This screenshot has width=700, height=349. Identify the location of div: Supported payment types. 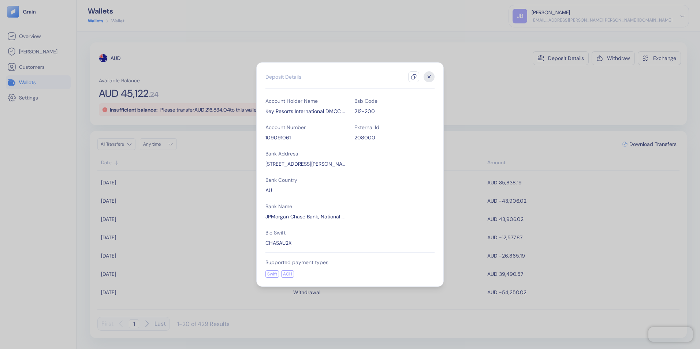
(350, 263).